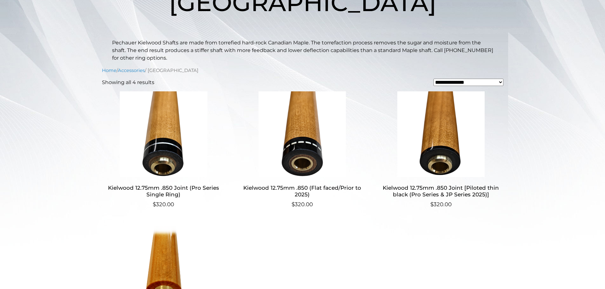  I want to click on img: Kielwood 12.75mm .850 (Flat faced/Prior to 2025), so click(302, 134).